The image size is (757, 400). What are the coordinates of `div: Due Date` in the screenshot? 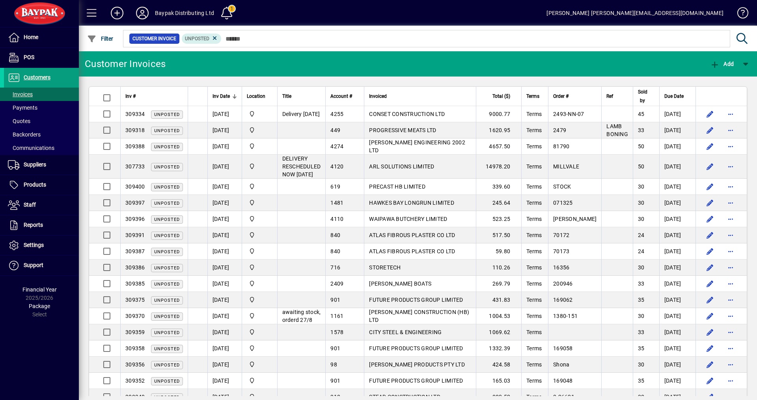 It's located at (678, 96).